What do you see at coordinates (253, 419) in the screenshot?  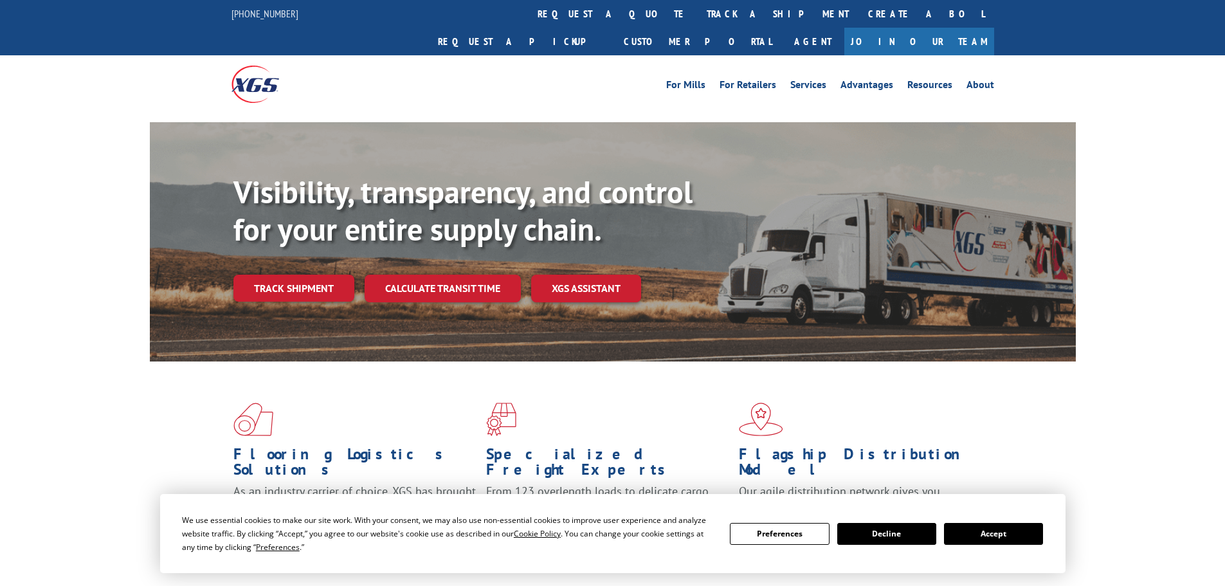 I see `img: xgs-icon-total-supply-chain-intelligence-red` at bounding box center [253, 419].